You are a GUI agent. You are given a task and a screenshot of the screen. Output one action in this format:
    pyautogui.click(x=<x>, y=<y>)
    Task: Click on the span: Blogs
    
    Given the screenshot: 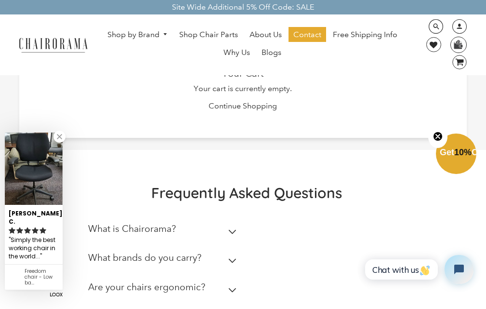 What is the action you would take?
    pyautogui.click(x=271, y=52)
    